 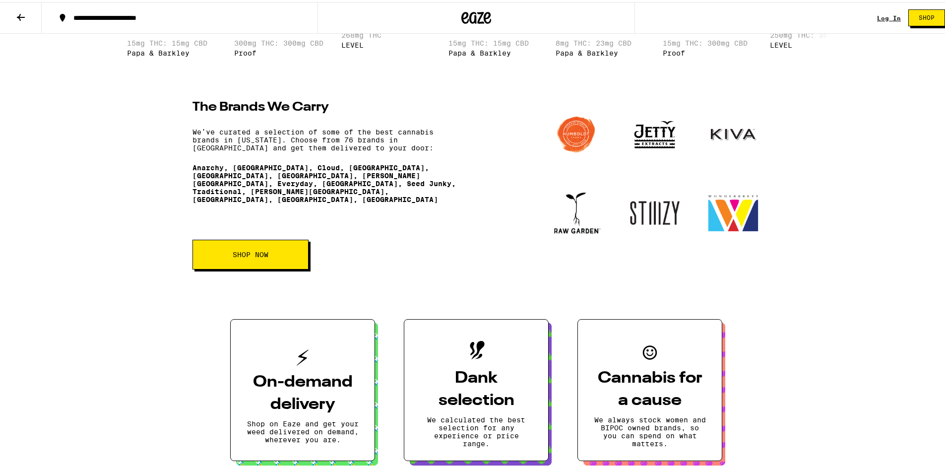 What do you see at coordinates (650, 388) in the screenshot?
I see `button: Cannabis for a causeWe always stock women and BIPOC owned brands, so you can spend on what matters.` at bounding box center [650, 388].